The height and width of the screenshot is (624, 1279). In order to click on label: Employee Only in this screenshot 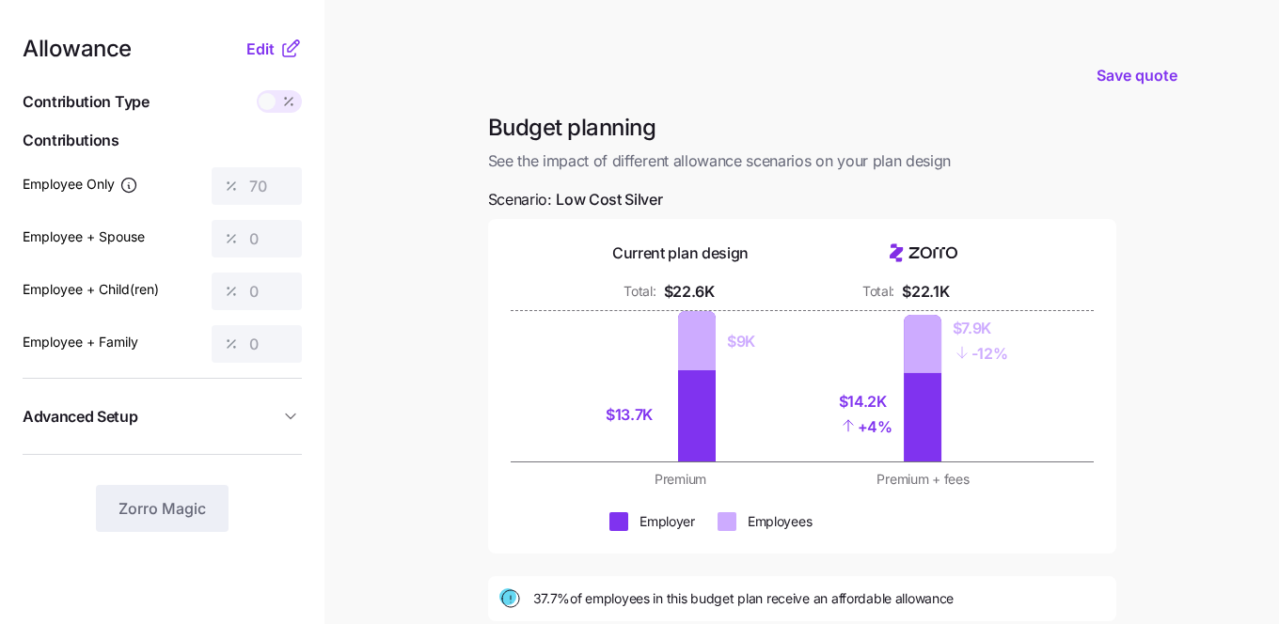, I will do `click(80, 184)`.